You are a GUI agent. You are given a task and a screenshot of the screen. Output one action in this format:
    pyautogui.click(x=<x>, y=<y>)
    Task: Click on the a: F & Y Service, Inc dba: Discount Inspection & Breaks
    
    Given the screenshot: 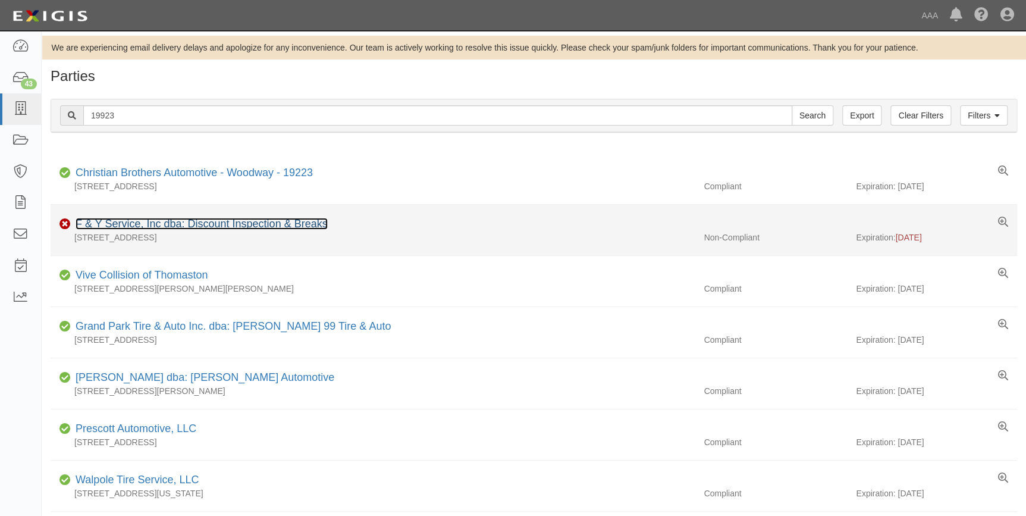 What is the action you would take?
    pyautogui.click(x=202, y=224)
    